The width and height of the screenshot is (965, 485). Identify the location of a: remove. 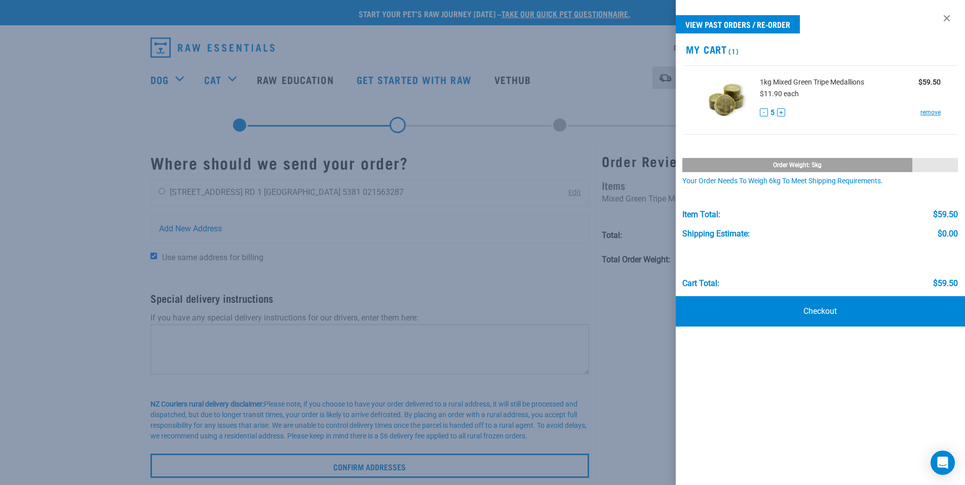
(930, 112).